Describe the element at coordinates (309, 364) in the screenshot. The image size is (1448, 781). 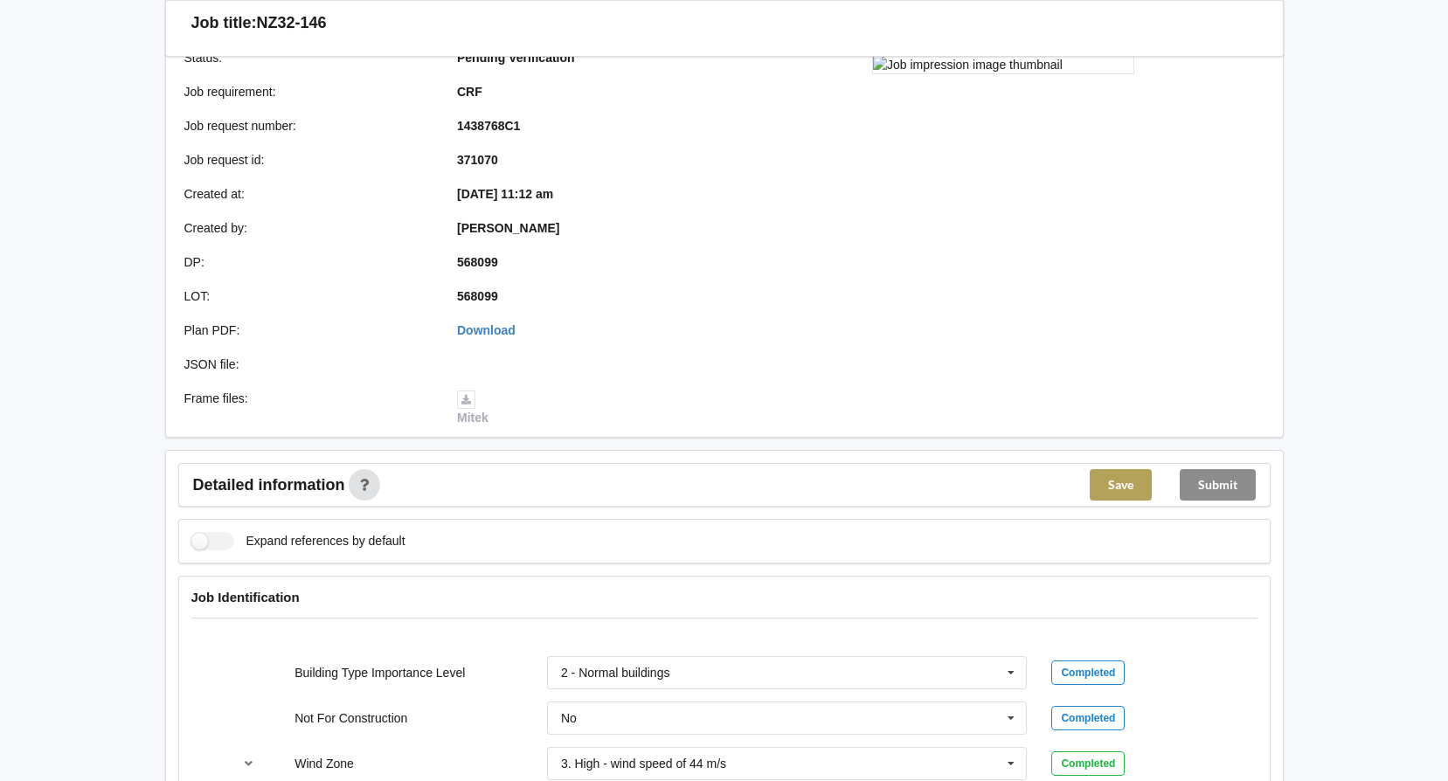
I see `div: JSON file :` at that location.